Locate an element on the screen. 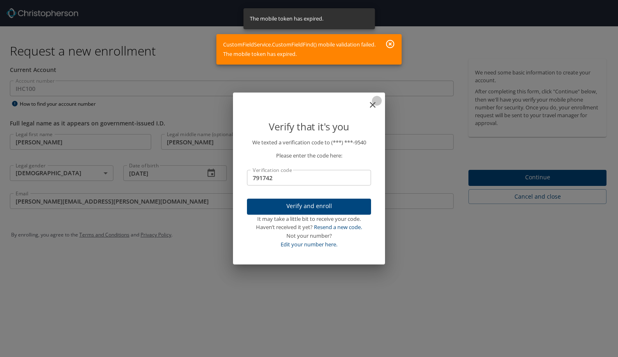 This screenshot has width=618, height=357. button: Verify and enroll is located at coordinates (309, 206).